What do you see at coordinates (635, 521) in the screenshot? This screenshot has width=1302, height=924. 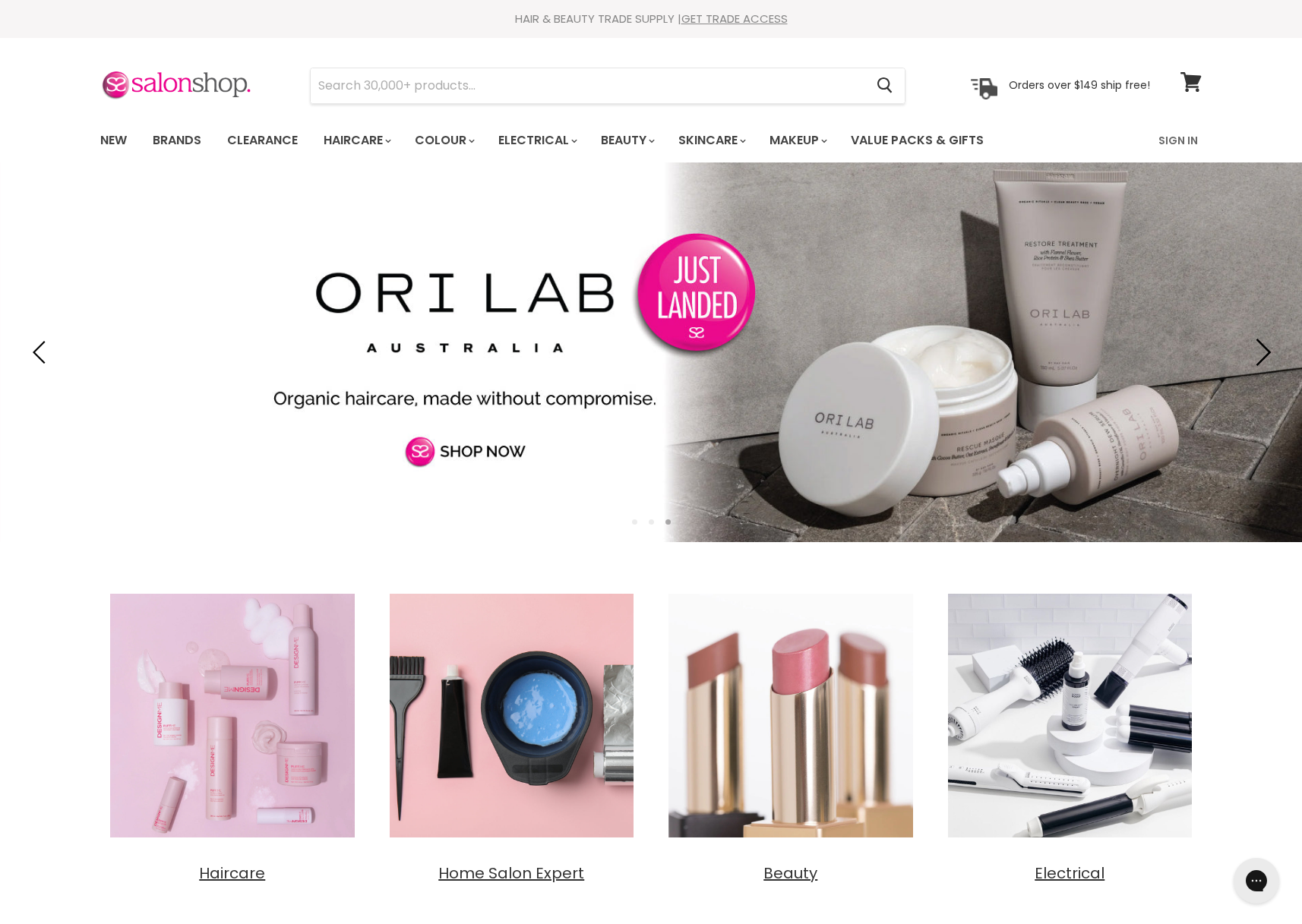 I see `li: Page dot 1` at bounding box center [635, 521].